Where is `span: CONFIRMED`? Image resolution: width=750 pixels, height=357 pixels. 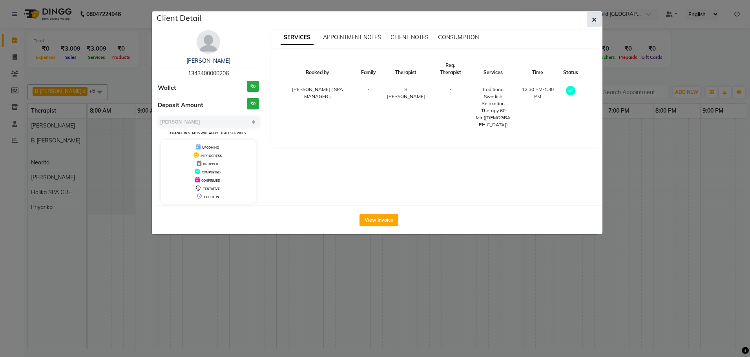
span: CONFIRMED is located at coordinates (211, 181).